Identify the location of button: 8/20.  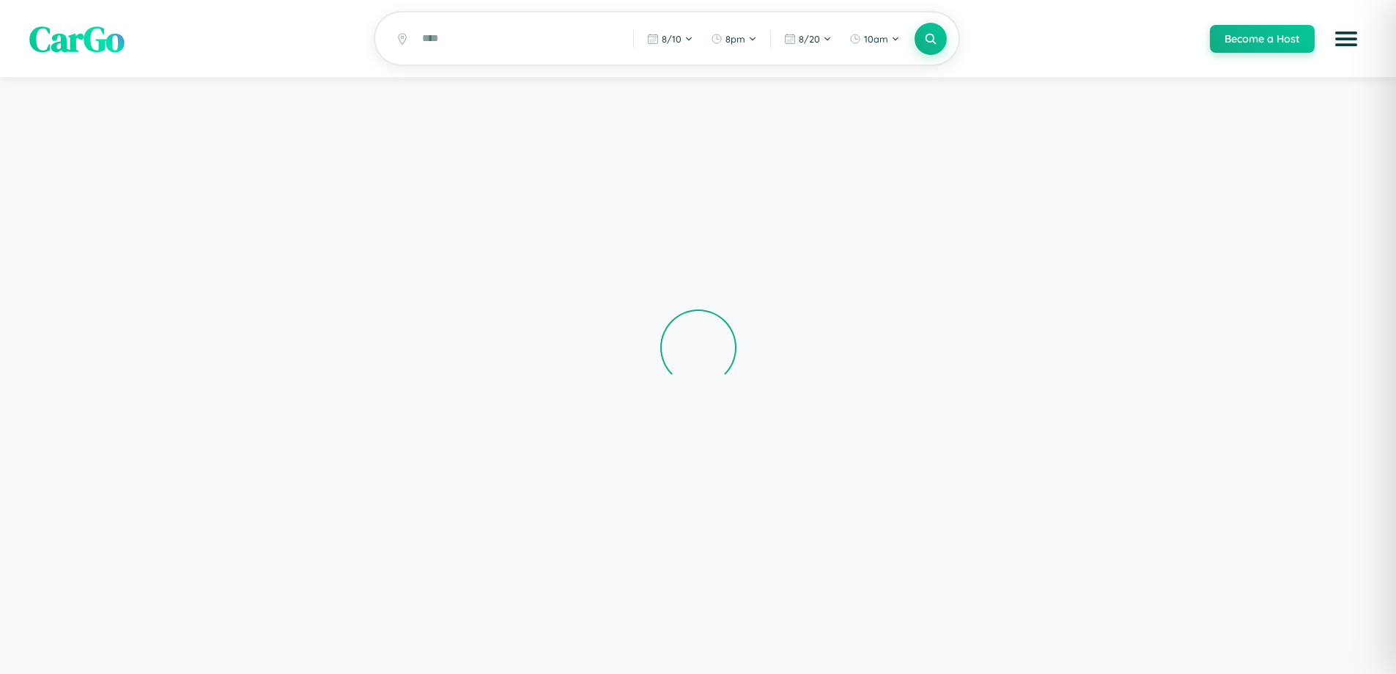
(808, 39).